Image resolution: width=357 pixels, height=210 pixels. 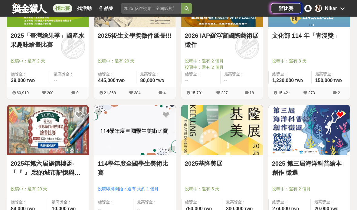 I want to click on span: 投稿即將開始：還有 大約 1 個月, so click(x=135, y=189).